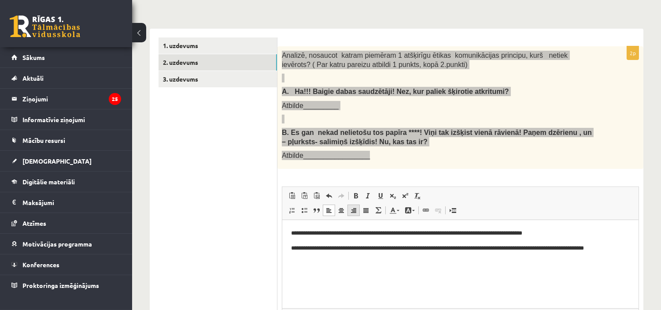 Image resolution: width=661 pixels, height=310 pixels. Describe the element at coordinates (410, 210) in the screenshot. I see `a: Fona krāsa` at that location.